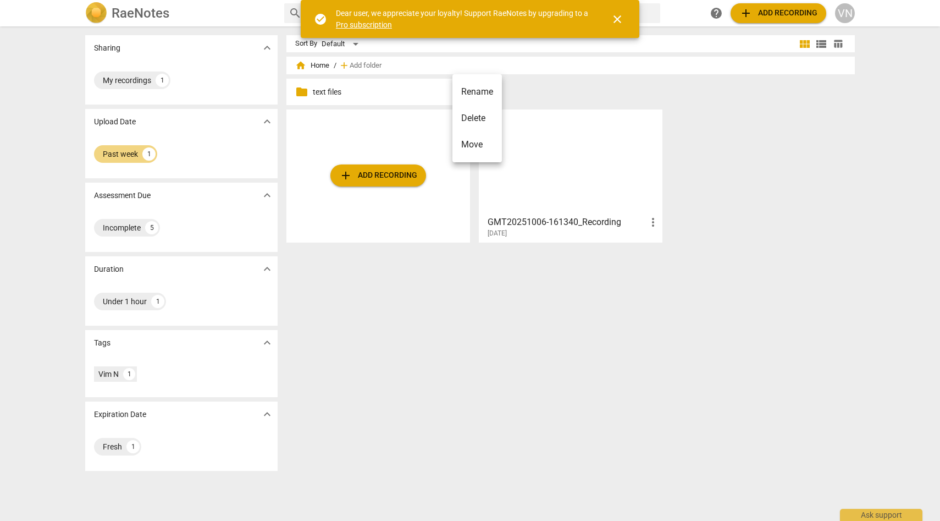 The height and width of the screenshot is (521, 940). What do you see at coordinates (477, 118) in the screenshot?
I see `li: Delete` at bounding box center [477, 118].